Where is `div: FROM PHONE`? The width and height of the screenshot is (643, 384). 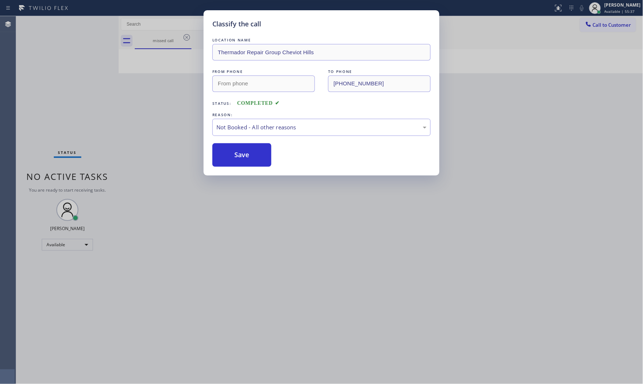
div: FROM PHONE is located at coordinates (264, 71).